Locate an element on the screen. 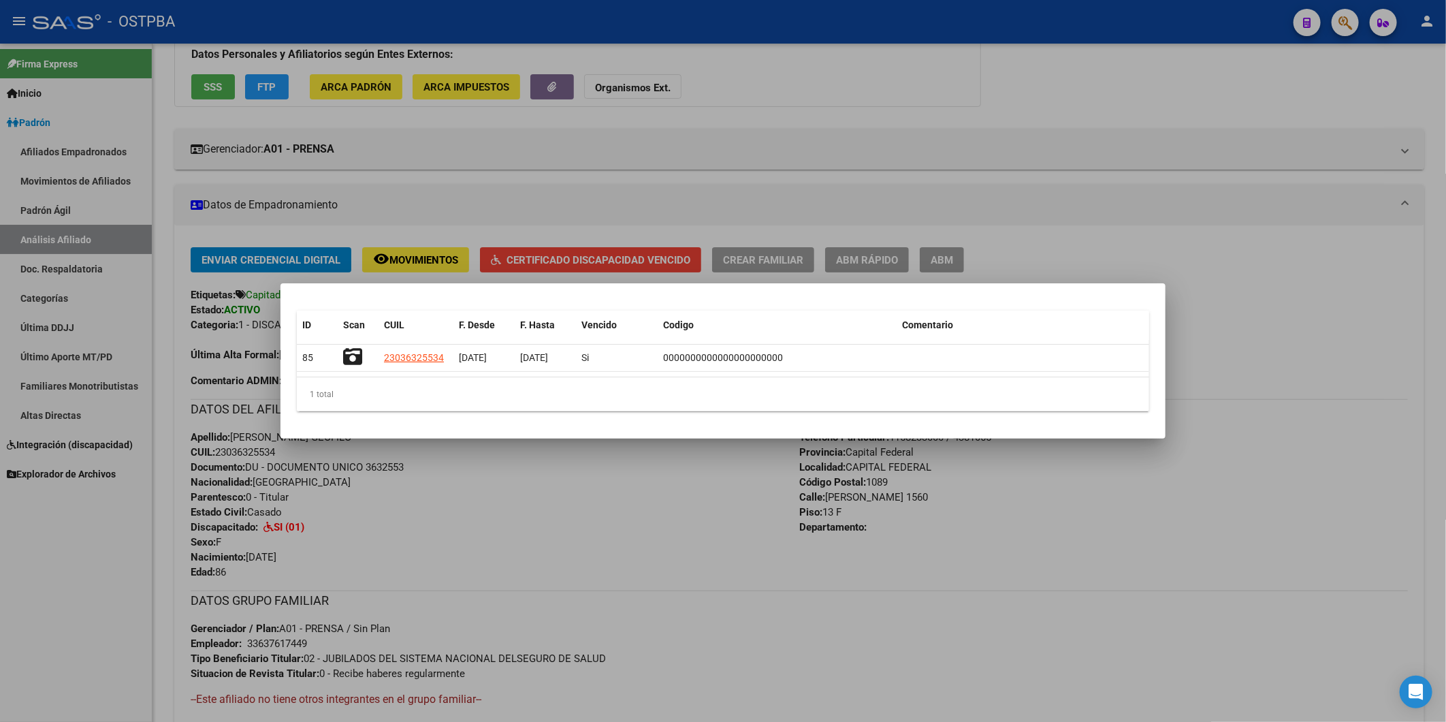 The image size is (1446, 722). span: 23036325534 is located at coordinates (414, 357).